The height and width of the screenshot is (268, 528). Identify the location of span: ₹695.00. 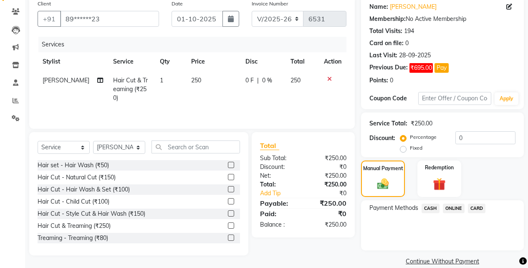
(421, 68).